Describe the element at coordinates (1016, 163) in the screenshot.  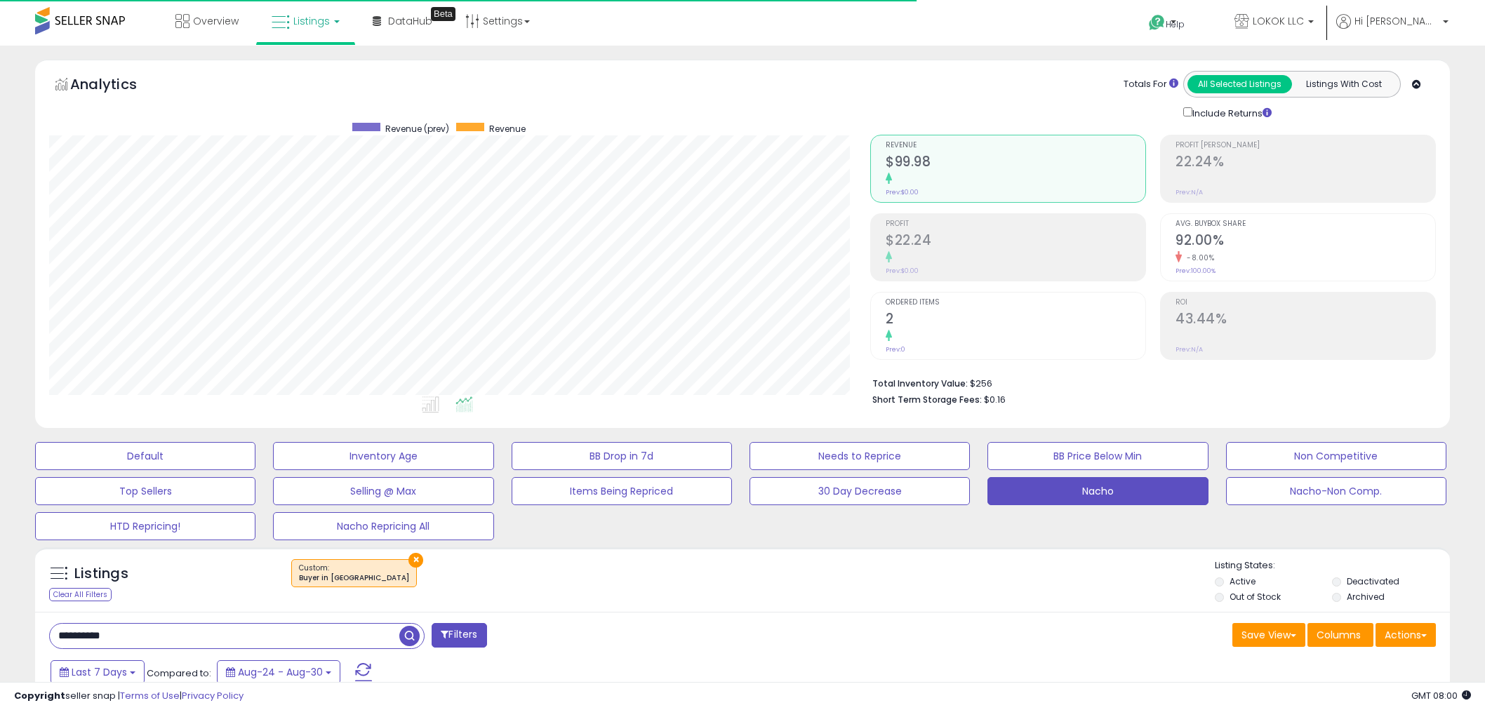
I see `h2: $99.98` at that location.